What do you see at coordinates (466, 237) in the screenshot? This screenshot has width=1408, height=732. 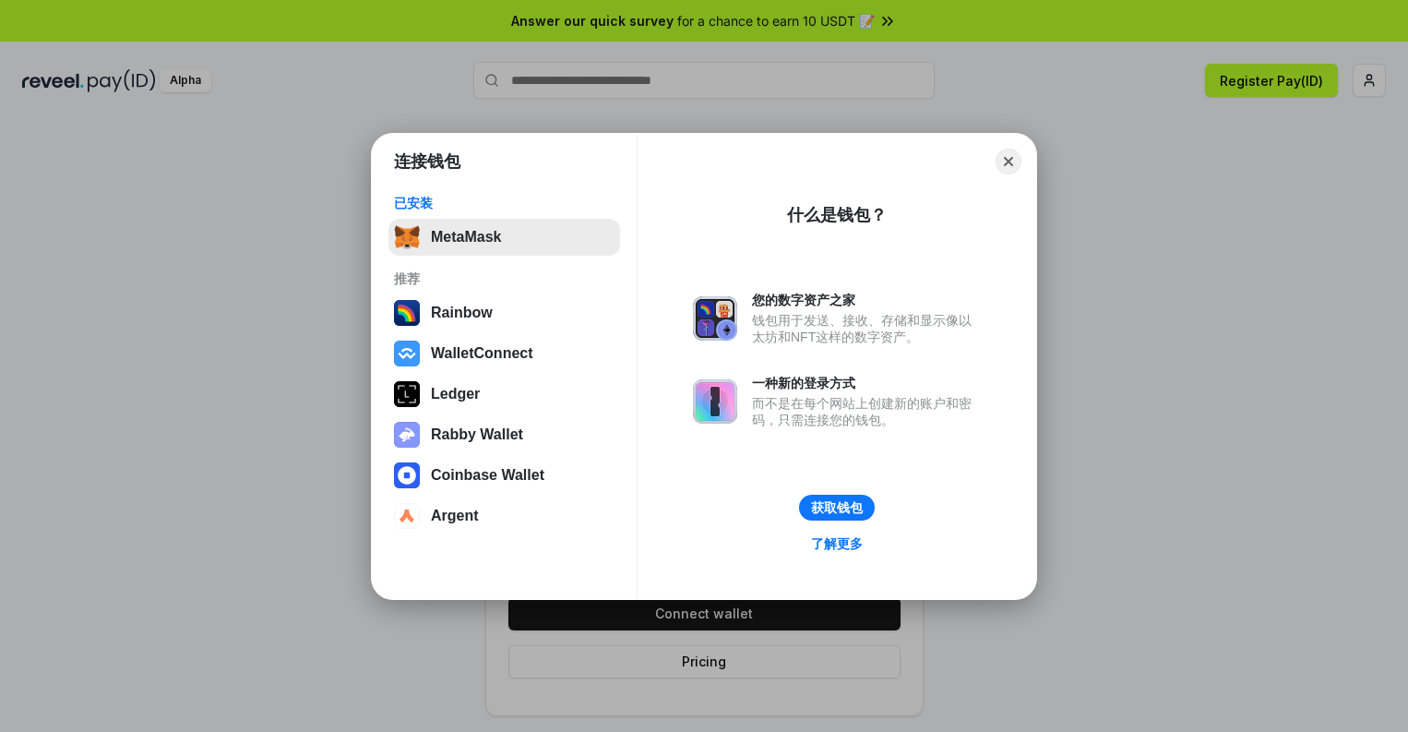 I see `div: MetaMask` at bounding box center [466, 237].